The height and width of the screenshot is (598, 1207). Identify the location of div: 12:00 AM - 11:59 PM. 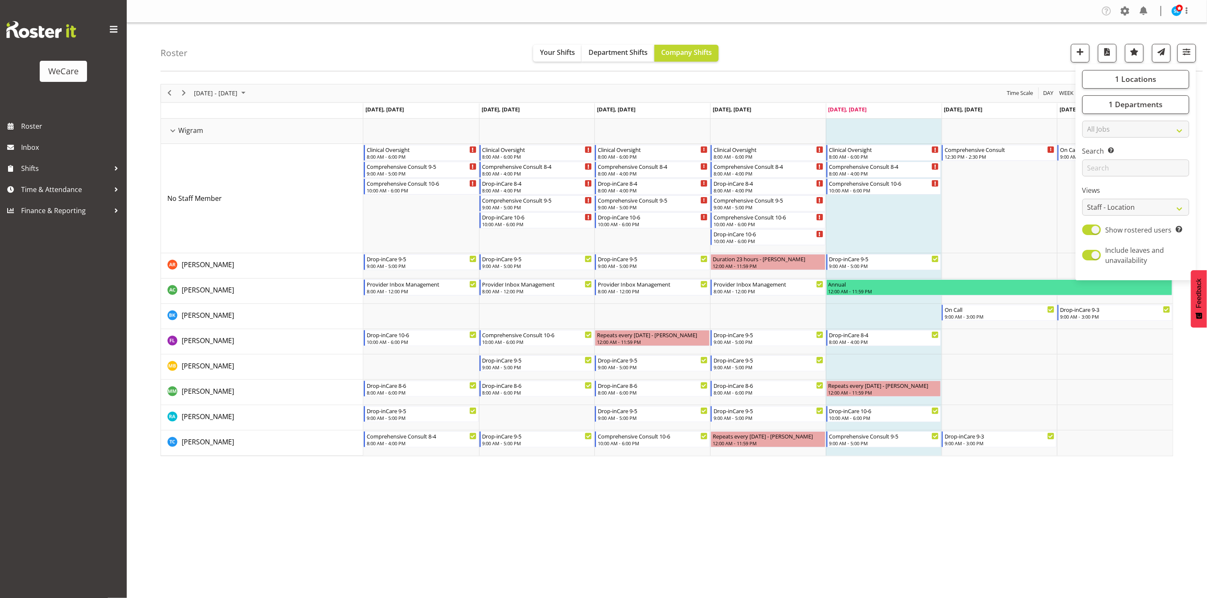
(652, 342).